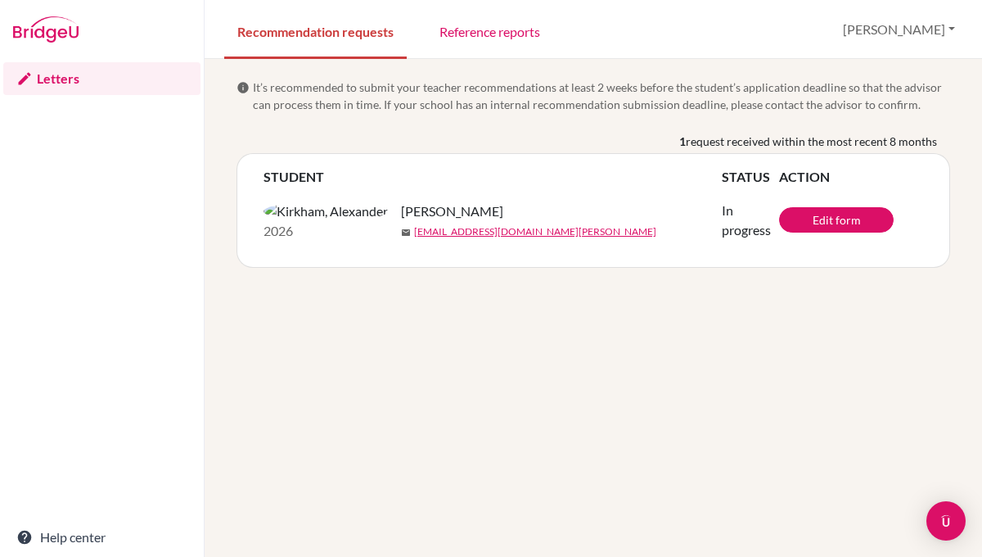 The height and width of the screenshot is (557, 982). Describe the element at coordinates (101, 537) in the screenshot. I see `a: Help center` at that location.